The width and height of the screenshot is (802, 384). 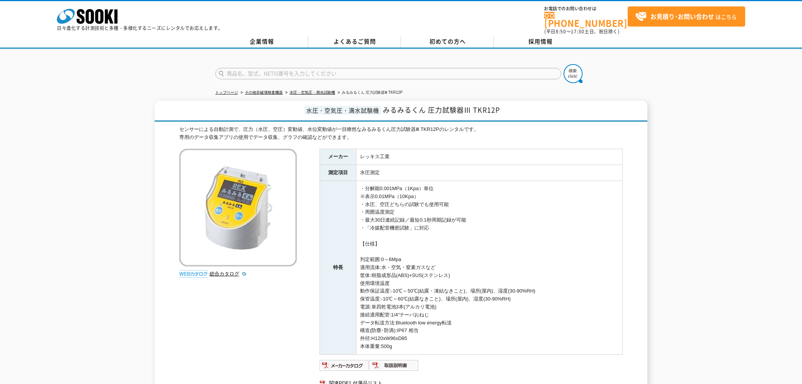 What do you see at coordinates (344, 367) in the screenshot?
I see `a: メーカーカタログ` at bounding box center [344, 367].